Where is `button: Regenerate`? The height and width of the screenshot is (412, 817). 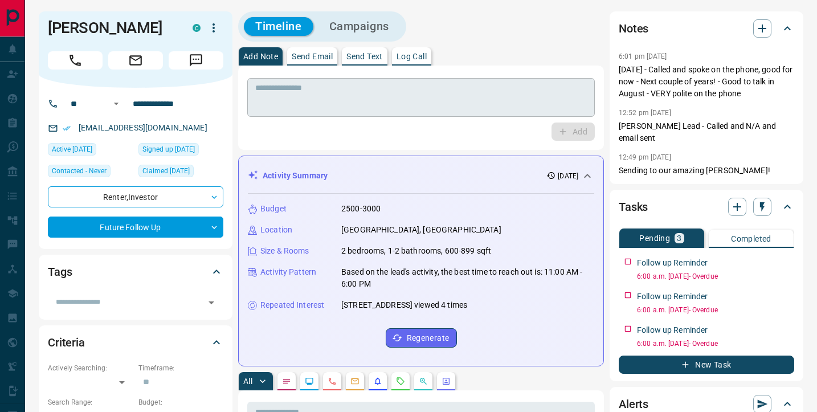 button: Regenerate is located at coordinates (421, 338).